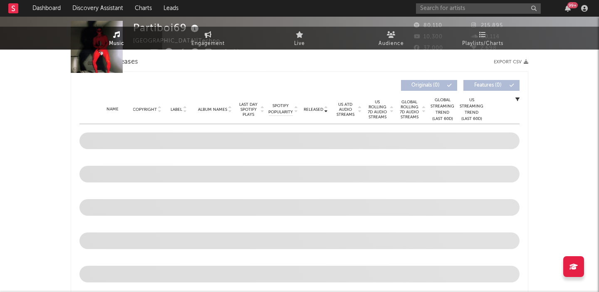 This screenshot has width=599, height=292. I want to click on span: 80,110, so click(428, 25).